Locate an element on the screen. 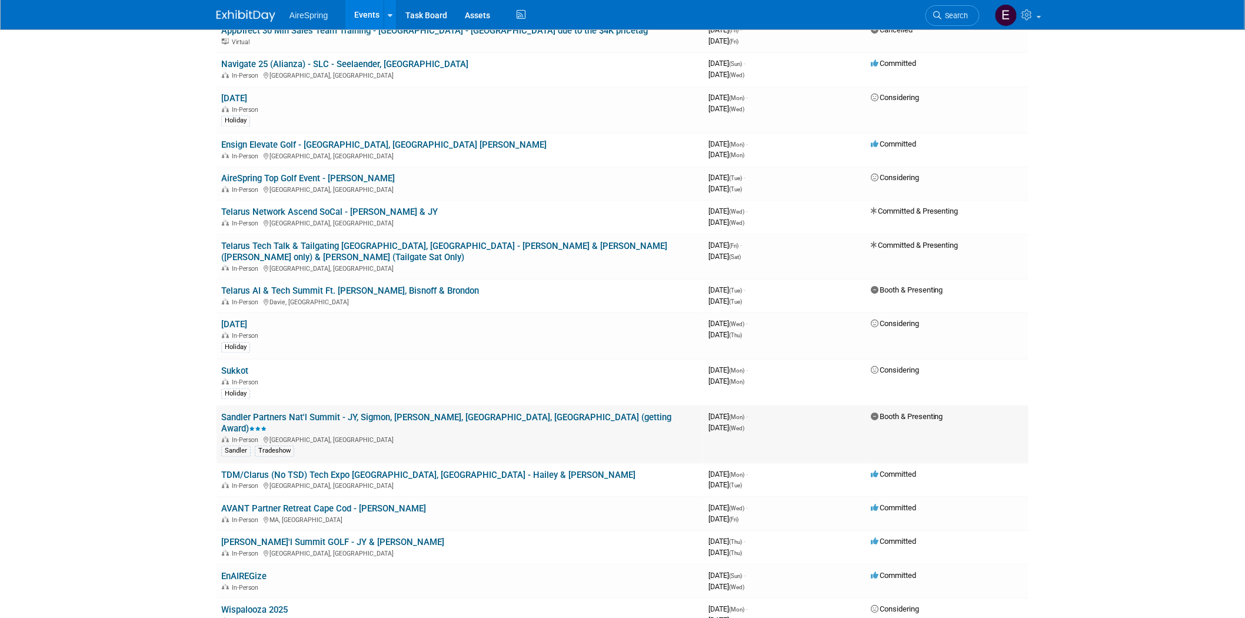  span: (Thu) is located at coordinates (735, 552).